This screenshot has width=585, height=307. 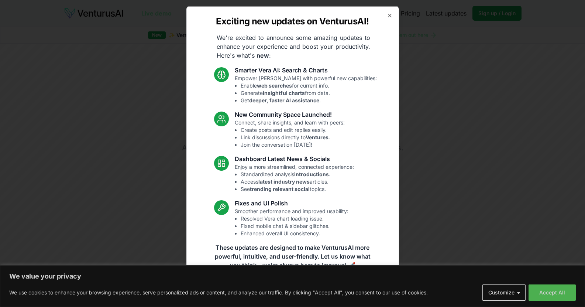 What do you see at coordinates (290, 133) in the screenshot?
I see `p: Connect, share insights, and learn with peers:` at bounding box center [290, 133].